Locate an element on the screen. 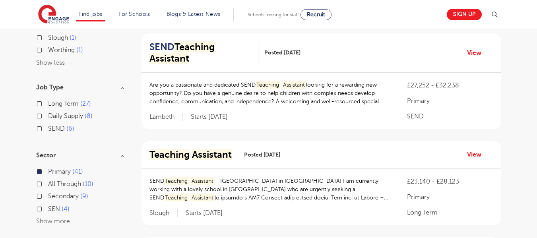 This screenshot has width=537, height=238. span: SEN is located at coordinates (54, 209).